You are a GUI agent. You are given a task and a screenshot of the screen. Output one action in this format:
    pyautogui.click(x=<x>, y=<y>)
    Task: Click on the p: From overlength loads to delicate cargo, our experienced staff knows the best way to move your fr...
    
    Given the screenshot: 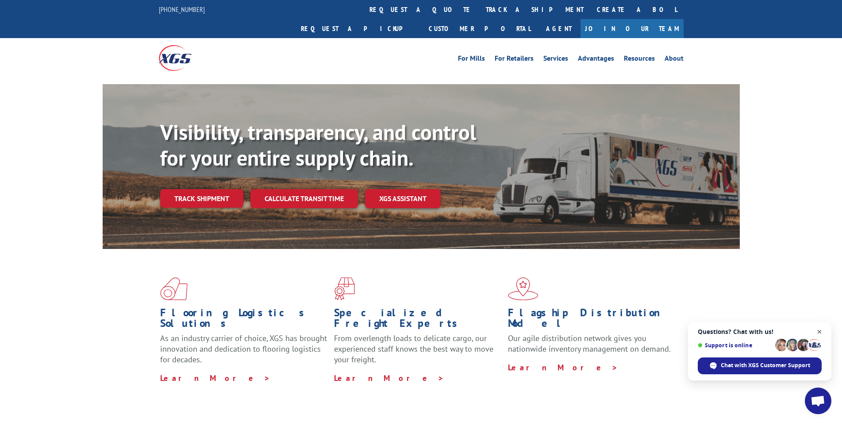 What is the action you would take?
    pyautogui.click(x=418, y=352)
    